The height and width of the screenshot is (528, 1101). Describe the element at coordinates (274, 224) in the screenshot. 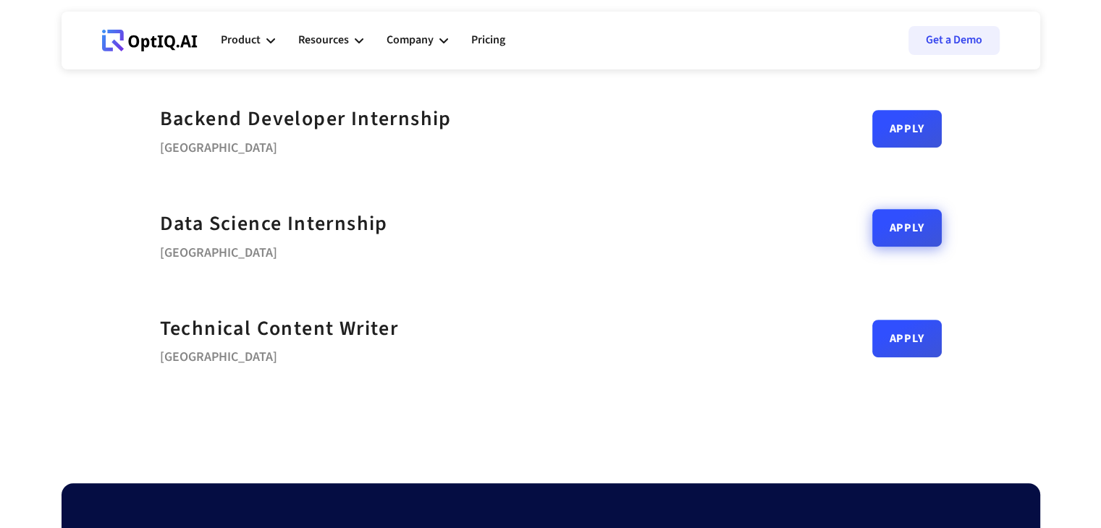

I see `a: Data Science Internship` at that location.